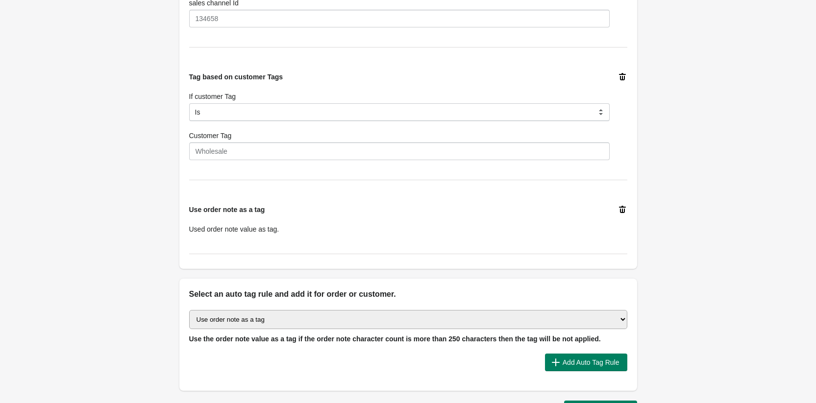 This screenshot has height=403, width=816. Describe the element at coordinates (227, 210) in the screenshot. I see `span: Use order note as a tag` at that location.